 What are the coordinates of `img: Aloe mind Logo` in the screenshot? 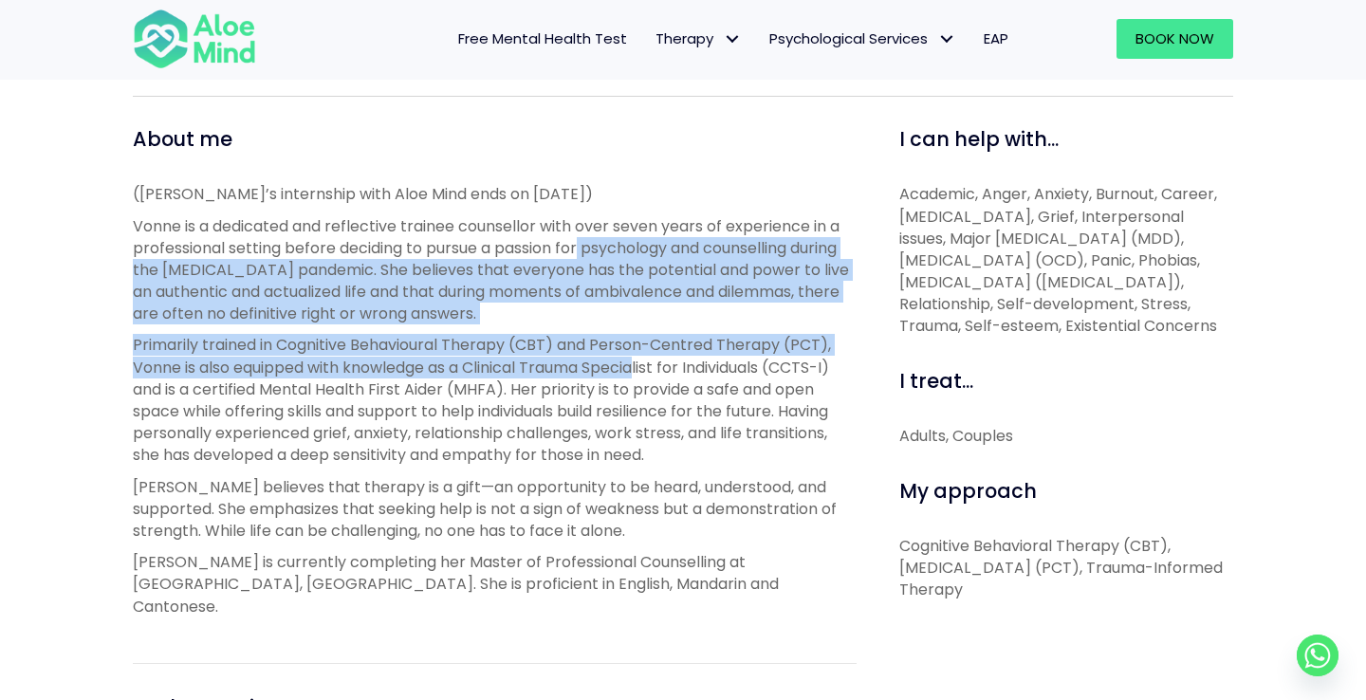 It's located at (194, 39).